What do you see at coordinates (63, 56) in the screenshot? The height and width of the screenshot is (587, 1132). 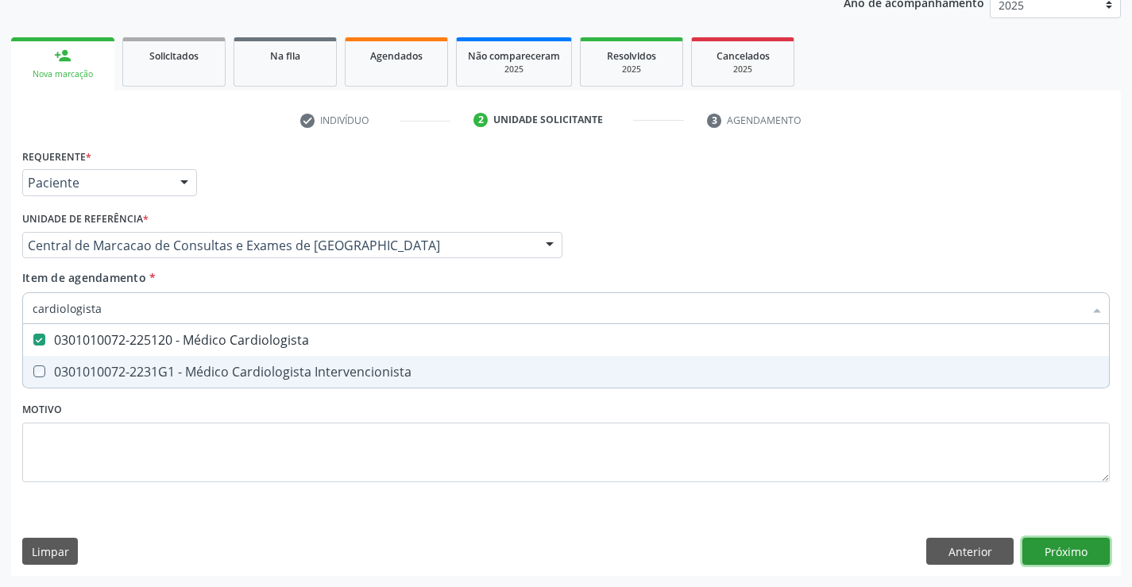 I see `div: person_add` at bounding box center [63, 56].